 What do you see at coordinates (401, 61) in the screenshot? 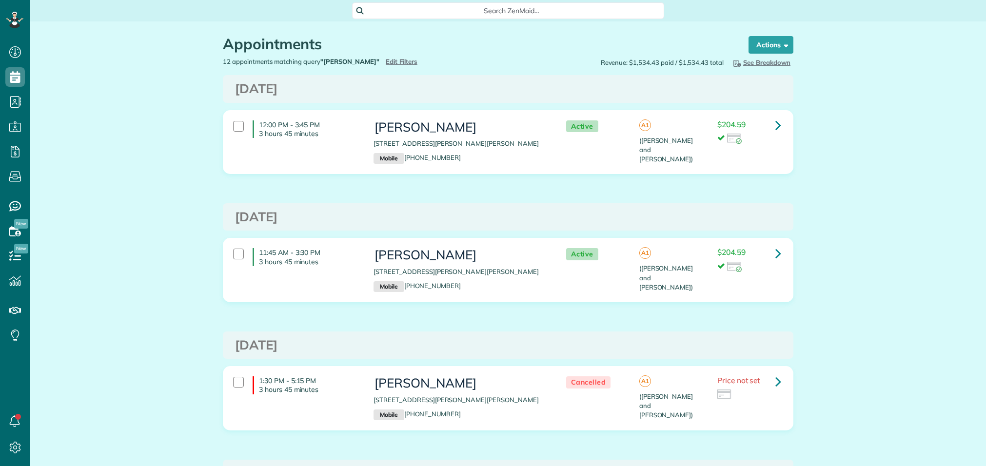
I see `a: Edit Filters` at bounding box center [401, 61].